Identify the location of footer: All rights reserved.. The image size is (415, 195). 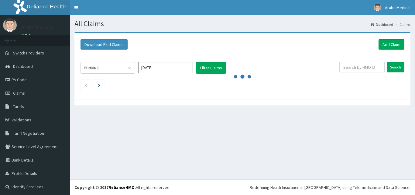
(242, 187).